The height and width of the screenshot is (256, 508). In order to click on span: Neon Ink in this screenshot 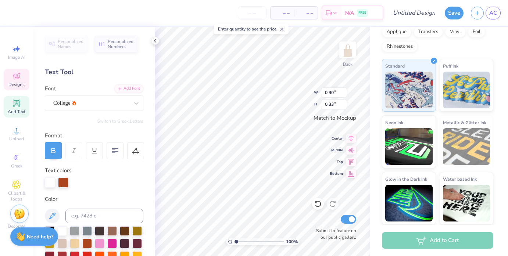, I will do `click(394, 123)`.